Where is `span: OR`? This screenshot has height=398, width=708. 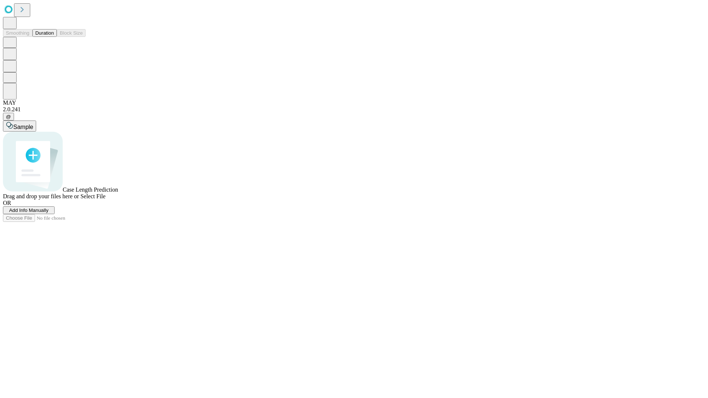
span: OR is located at coordinates (7, 203).